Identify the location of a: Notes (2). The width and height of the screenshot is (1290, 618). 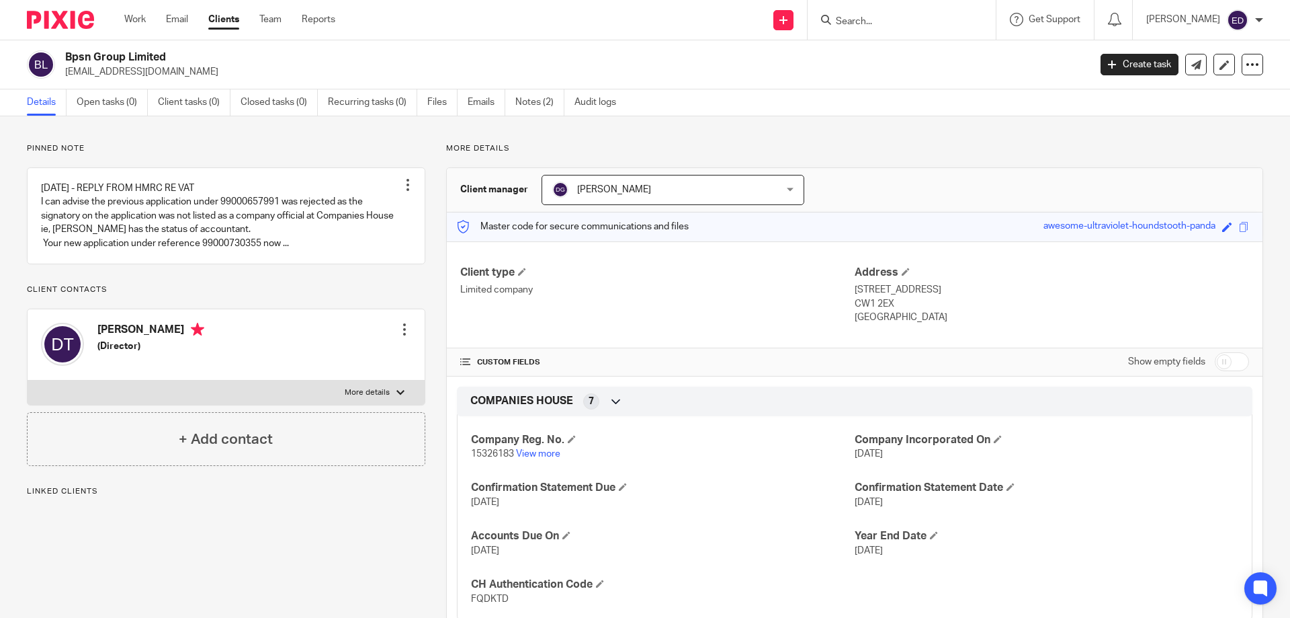
(540, 102).